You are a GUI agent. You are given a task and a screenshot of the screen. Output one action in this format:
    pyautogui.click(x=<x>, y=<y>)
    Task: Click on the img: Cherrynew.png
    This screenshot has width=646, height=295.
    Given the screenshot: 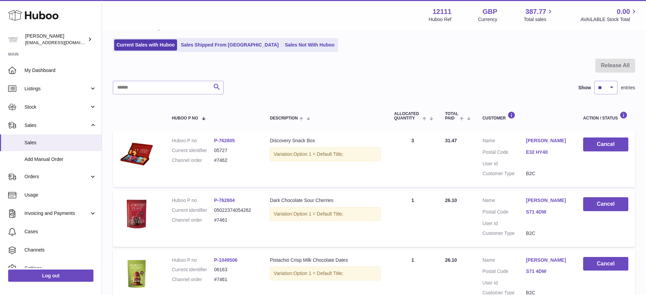 What is the action you would take?
    pyautogui.click(x=137, y=214)
    